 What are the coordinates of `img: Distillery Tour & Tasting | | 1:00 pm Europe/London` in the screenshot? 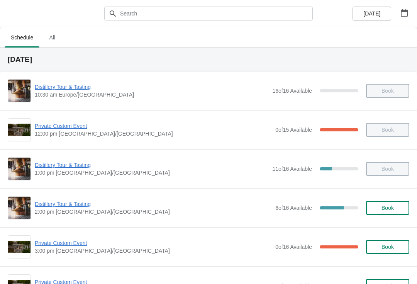 It's located at (19, 169).